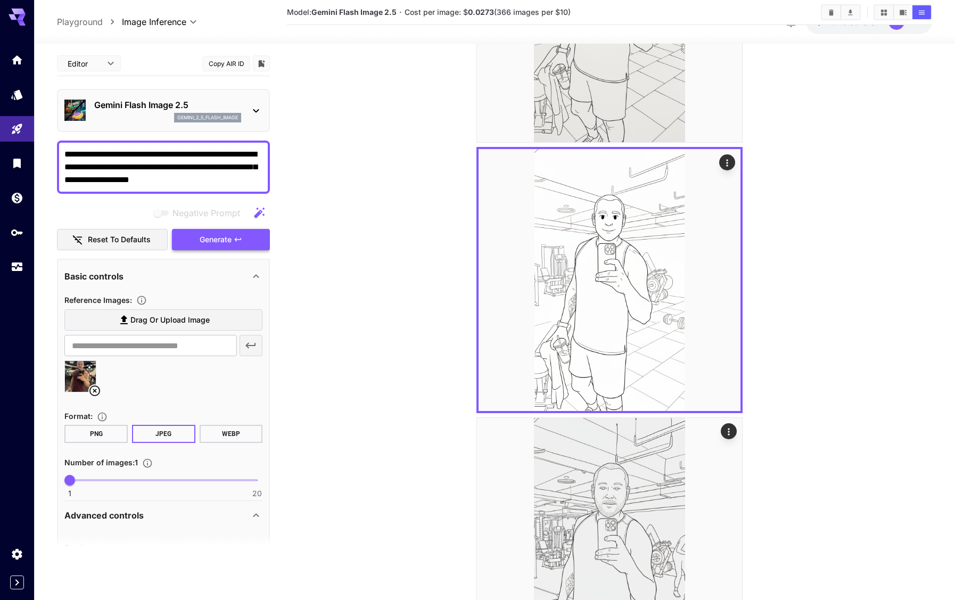 The height and width of the screenshot is (600, 955). I want to click on button: WEBP, so click(231, 434).